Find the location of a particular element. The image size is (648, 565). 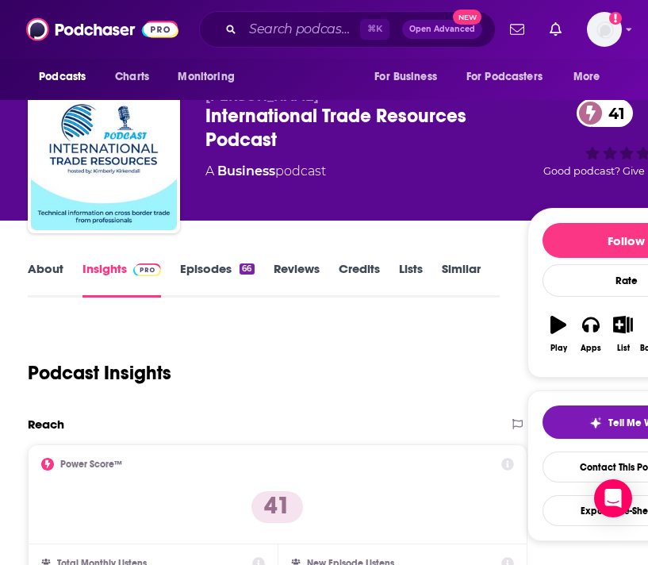

button: Show profile menu is located at coordinates (604, 29).